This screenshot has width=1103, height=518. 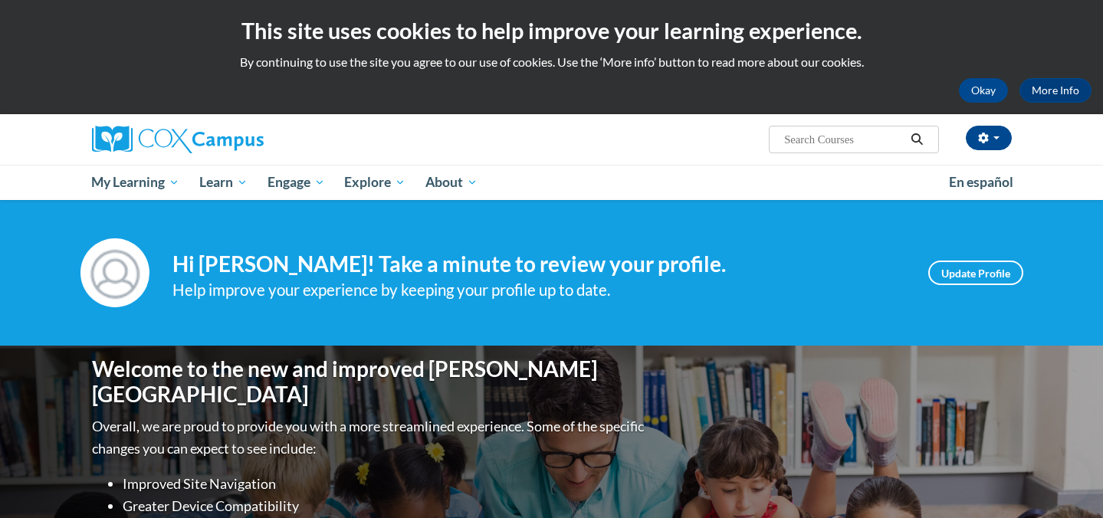 I want to click on img: Cox Campus, so click(x=178, y=140).